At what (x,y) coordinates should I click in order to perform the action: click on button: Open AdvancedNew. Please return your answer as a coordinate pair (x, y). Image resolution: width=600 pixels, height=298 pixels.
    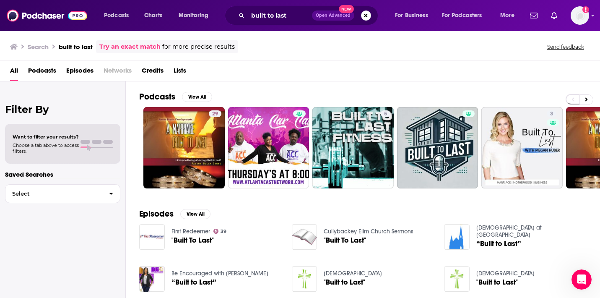
    Looking at the image, I should click on (333, 16).